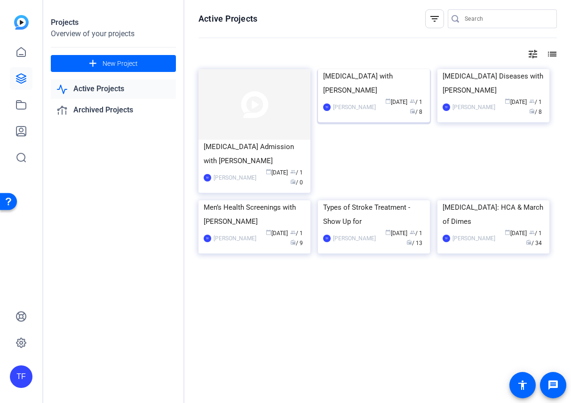  Describe the element at coordinates (507, 19) in the screenshot. I see `input: Search` at that location.